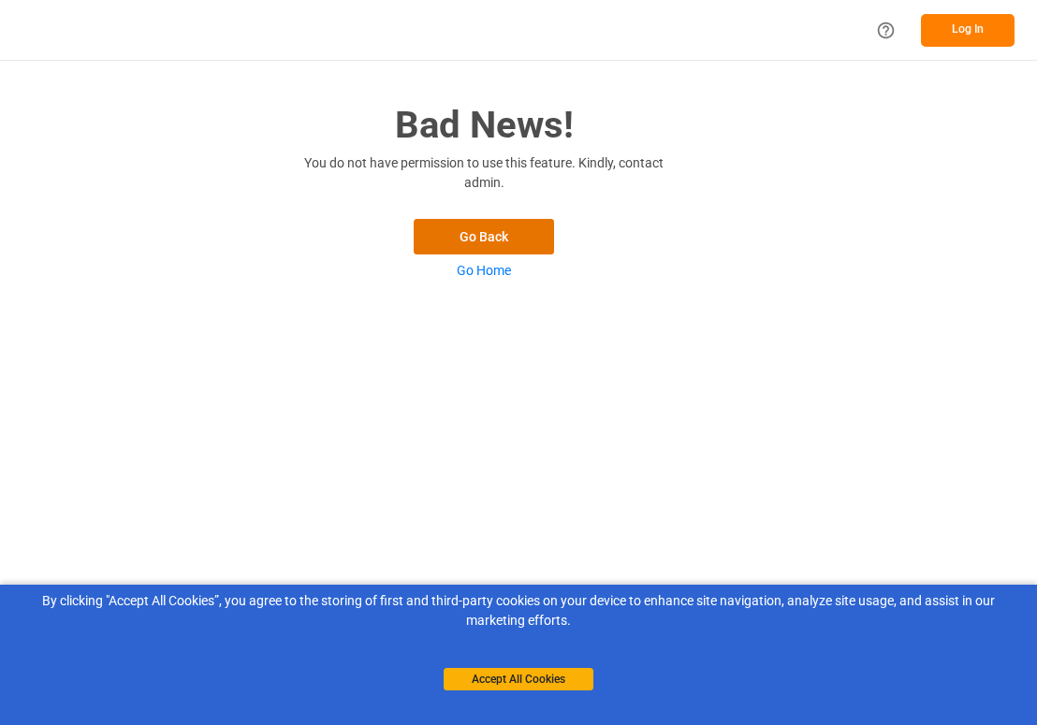 The image size is (1037, 725). What do you see at coordinates (885, 30) in the screenshot?
I see `button: Help Center` at bounding box center [885, 30].